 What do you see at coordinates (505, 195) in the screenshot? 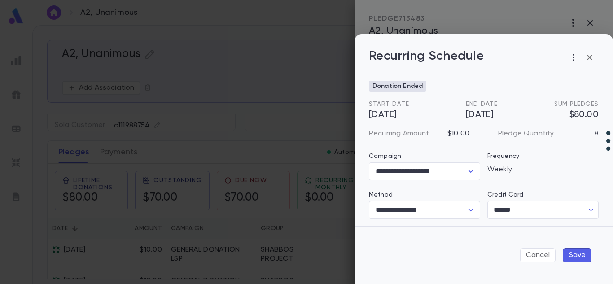
I see `label: Credit Card` at bounding box center [505, 195].